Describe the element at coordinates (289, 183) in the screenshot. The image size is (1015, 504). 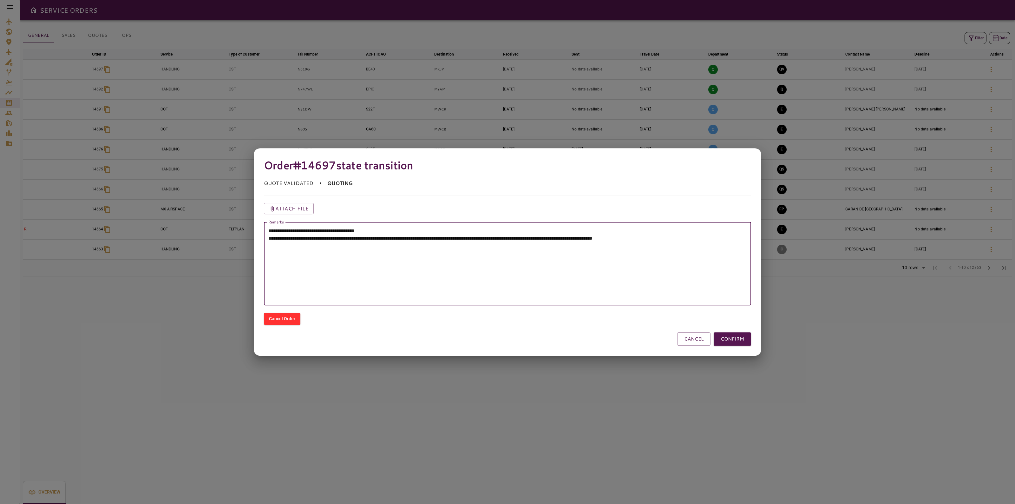
I see `p: QUOTE VALIDATED` at that location.